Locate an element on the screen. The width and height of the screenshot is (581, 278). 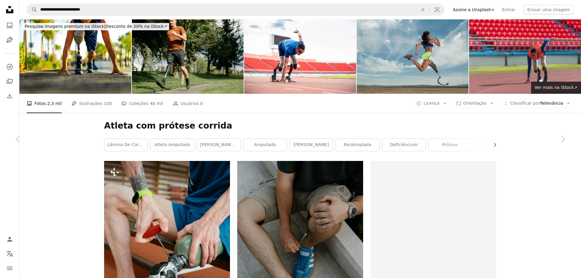
button: Classificar porRelevância is located at coordinates (536, 103).